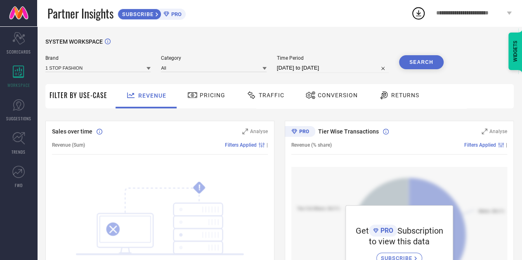 Image resolution: width=522 pixels, height=260 pixels. I want to click on span: TRENDS, so click(19, 152).